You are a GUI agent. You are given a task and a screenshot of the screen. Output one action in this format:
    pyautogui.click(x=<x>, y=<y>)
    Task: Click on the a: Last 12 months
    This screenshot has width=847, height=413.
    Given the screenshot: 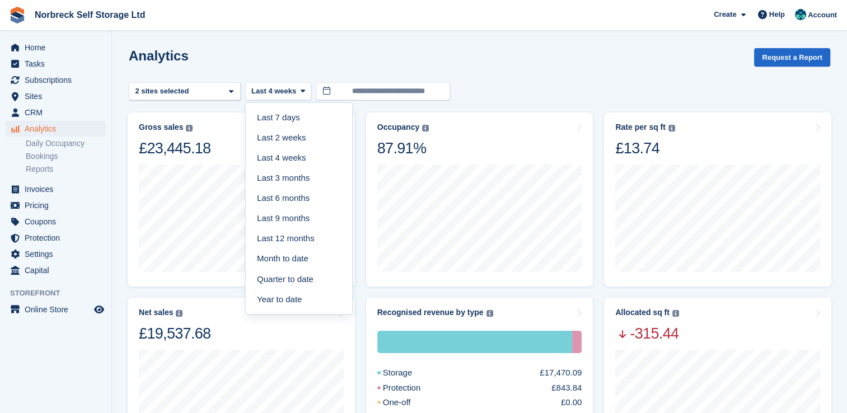 What is the action you would take?
    pyautogui.click(x=299, y=239)
    